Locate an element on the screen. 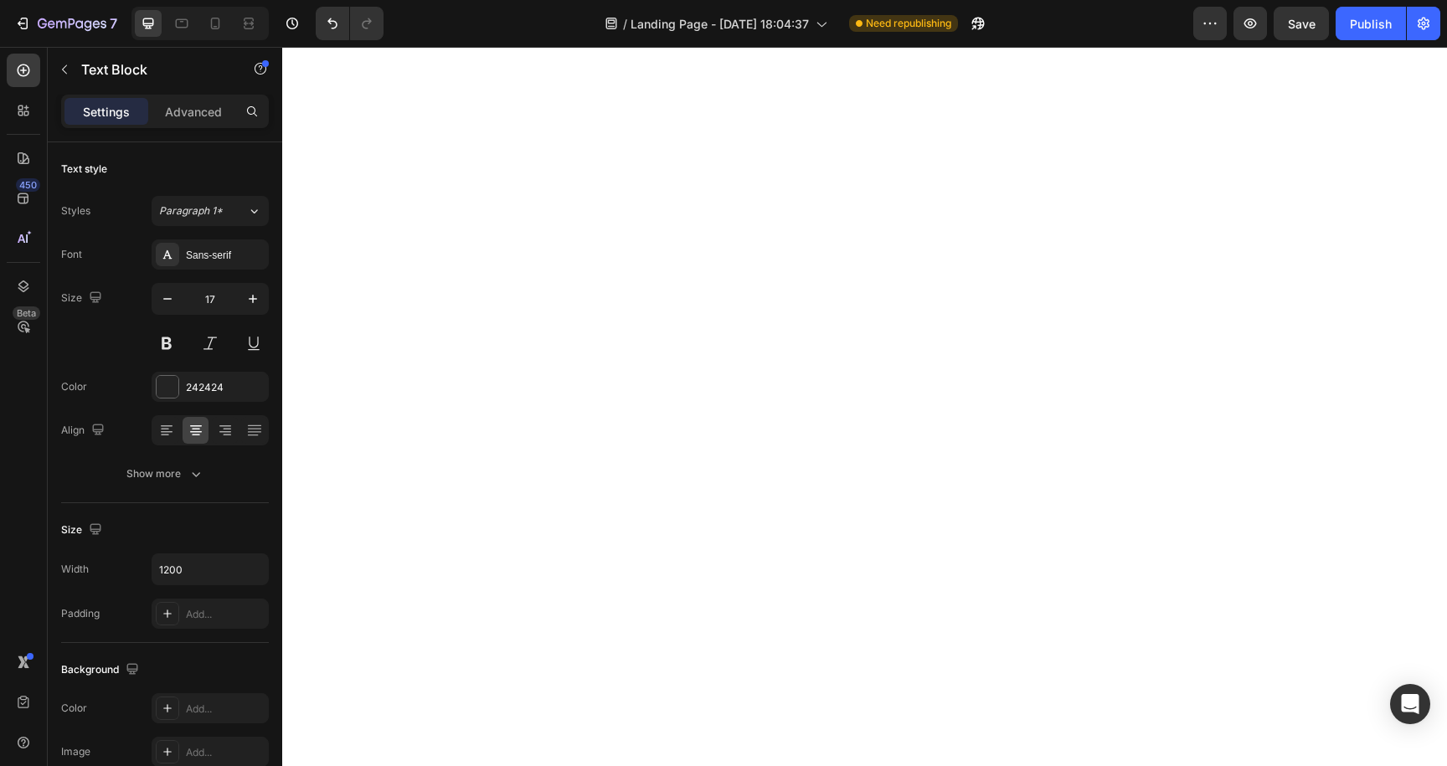  div: Text style is located at coordinates (84, 169).